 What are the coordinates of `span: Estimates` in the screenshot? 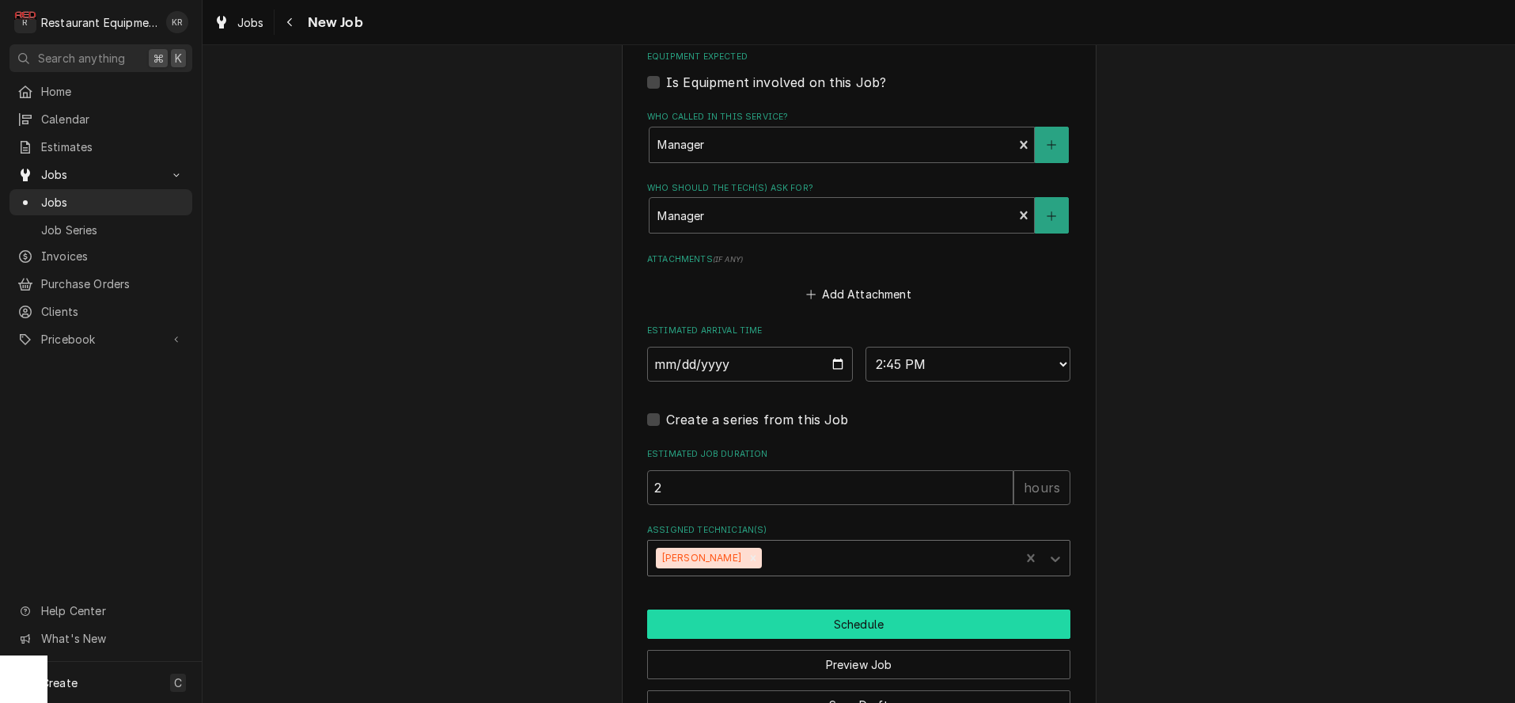 It's located at (112, 146).